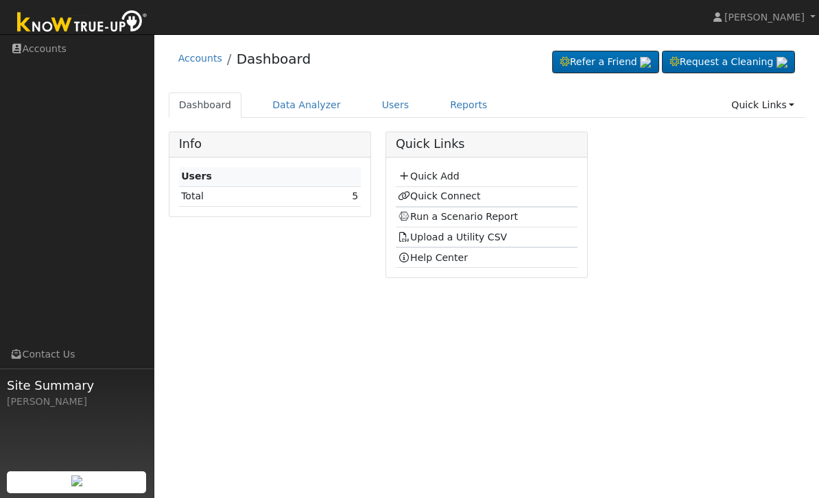 Image resolution: width=819 pixels, height=498 pixels. I want to click on a: Data Analyzer, so click(306, 105).